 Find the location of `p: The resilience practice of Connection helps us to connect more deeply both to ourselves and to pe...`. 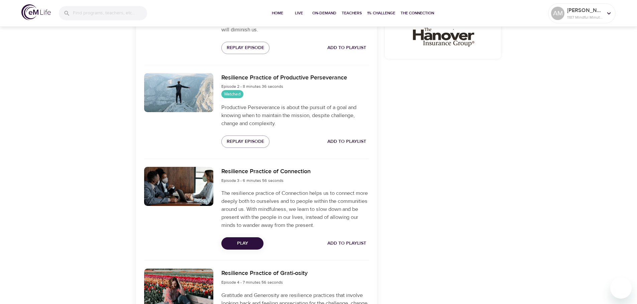

p: The resilience practice of Connection helps us to connect more deeply both to ourselves and to pe... is located at coordinates (295, 210).